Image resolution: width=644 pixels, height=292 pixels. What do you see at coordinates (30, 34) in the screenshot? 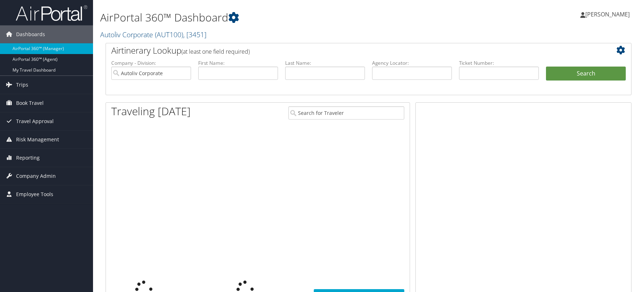
I see `span: Dashboards` at bounding box center [30, 34].